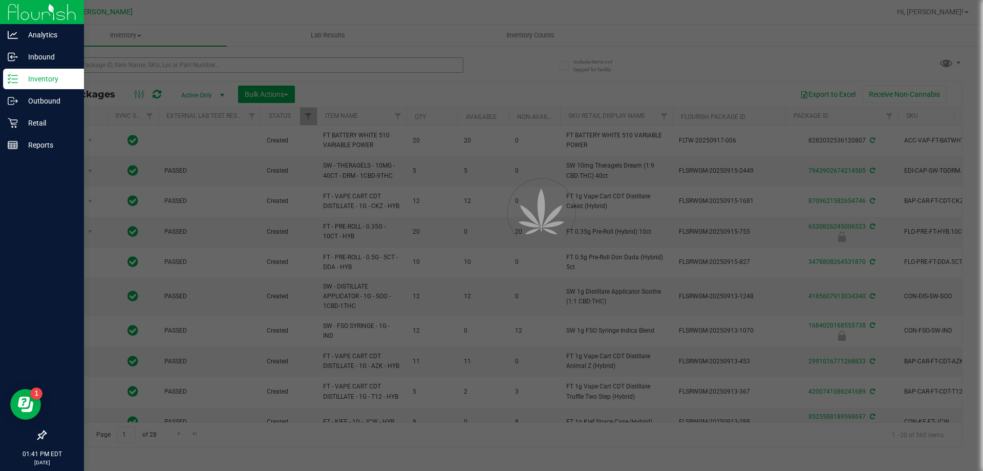  I want to click on inline-svg: Inventory, so click(13, 79).